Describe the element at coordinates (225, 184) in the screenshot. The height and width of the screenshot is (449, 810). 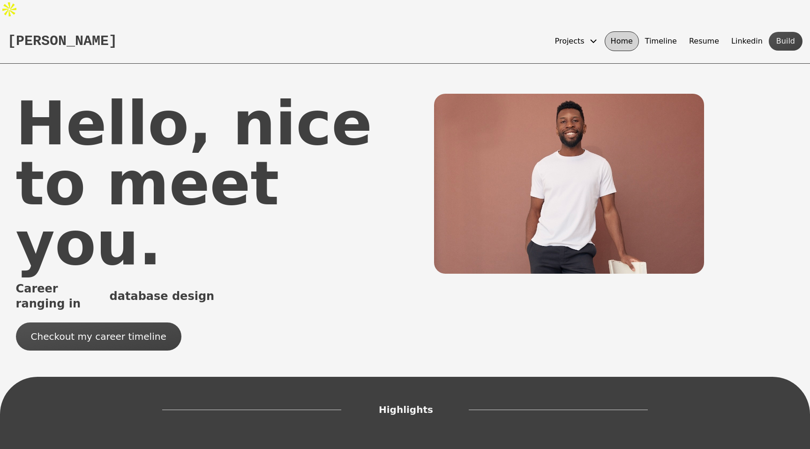
I see `div: Hello, nice to meet you.` at that location.